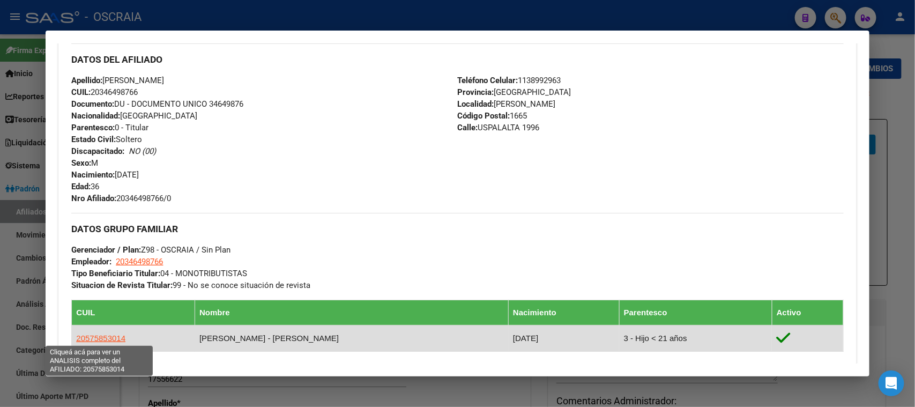  What do you see at coordinates (81, 187) in the screenshot?
I see `strong: Edad:` at bounding box center [81, 187].